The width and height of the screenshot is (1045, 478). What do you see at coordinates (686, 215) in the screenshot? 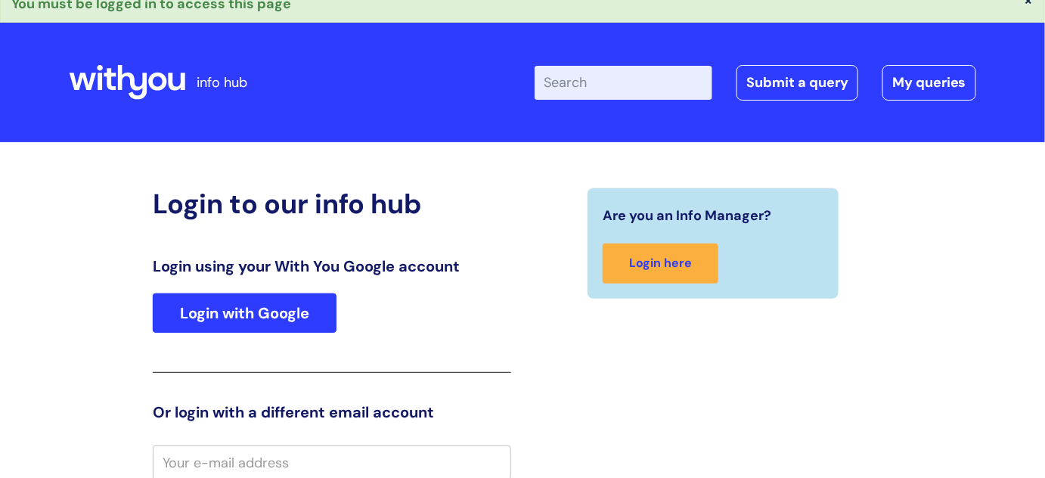
I see `span: Are you an Info Manager?` at bounding box center [686, 215].